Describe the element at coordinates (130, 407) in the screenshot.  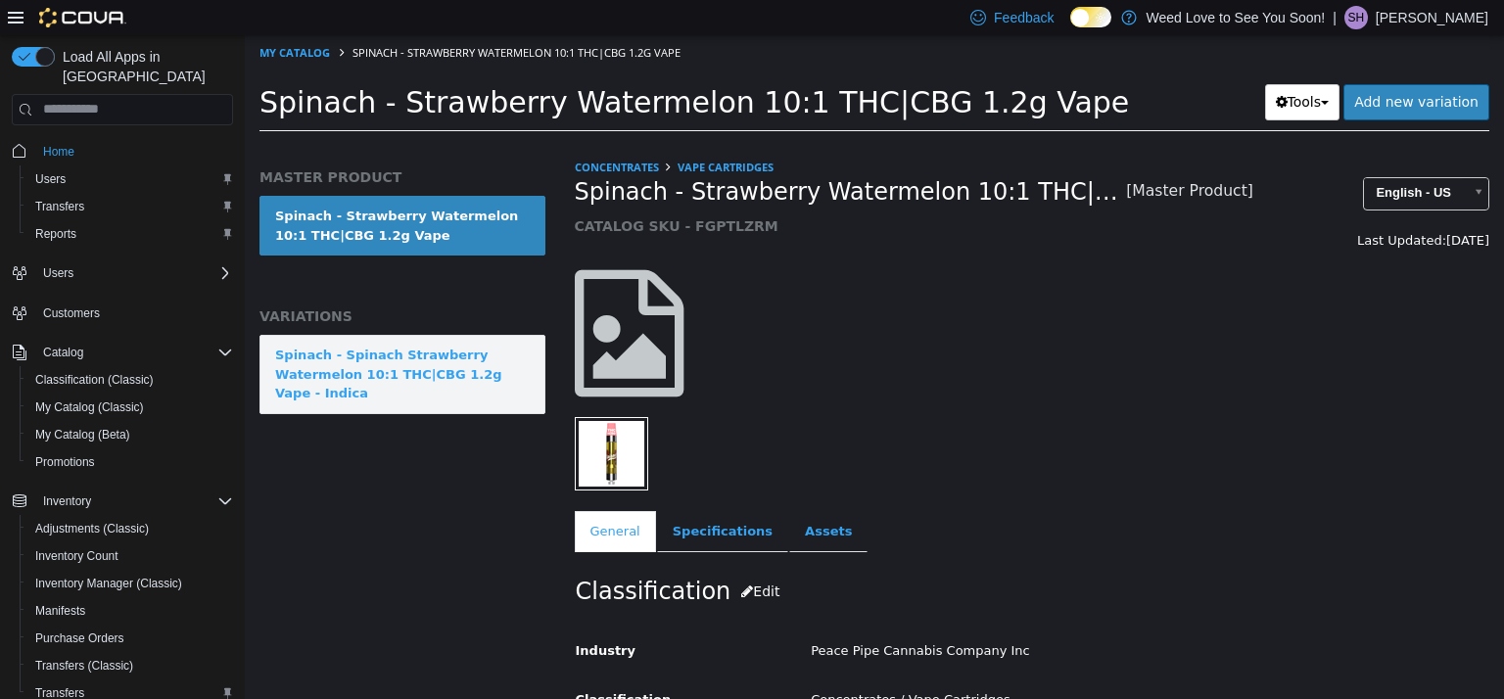
I see `button: My Catalog (Classic)` at that location.